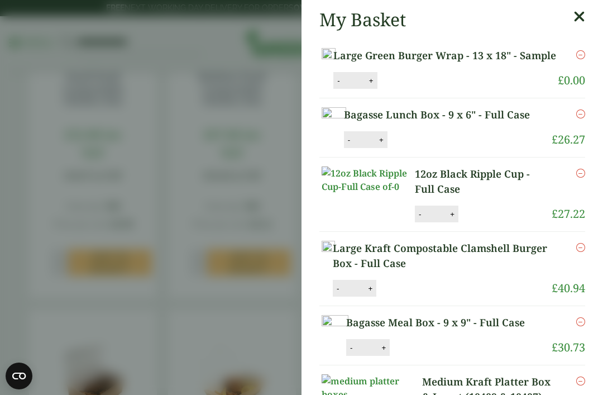  I want to click on bdi: 30.73, so click(568, 347).